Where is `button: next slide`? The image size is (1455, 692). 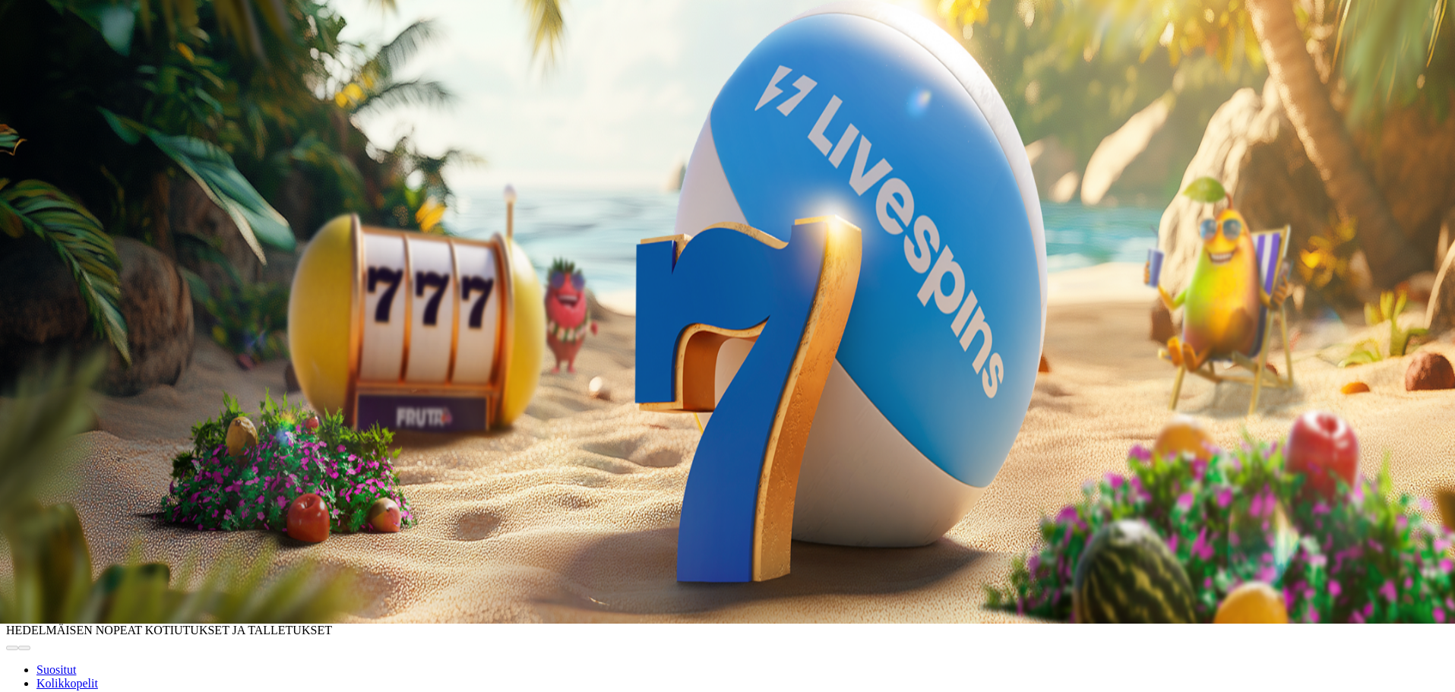
button: next slide is located at coordinates (24, 648).